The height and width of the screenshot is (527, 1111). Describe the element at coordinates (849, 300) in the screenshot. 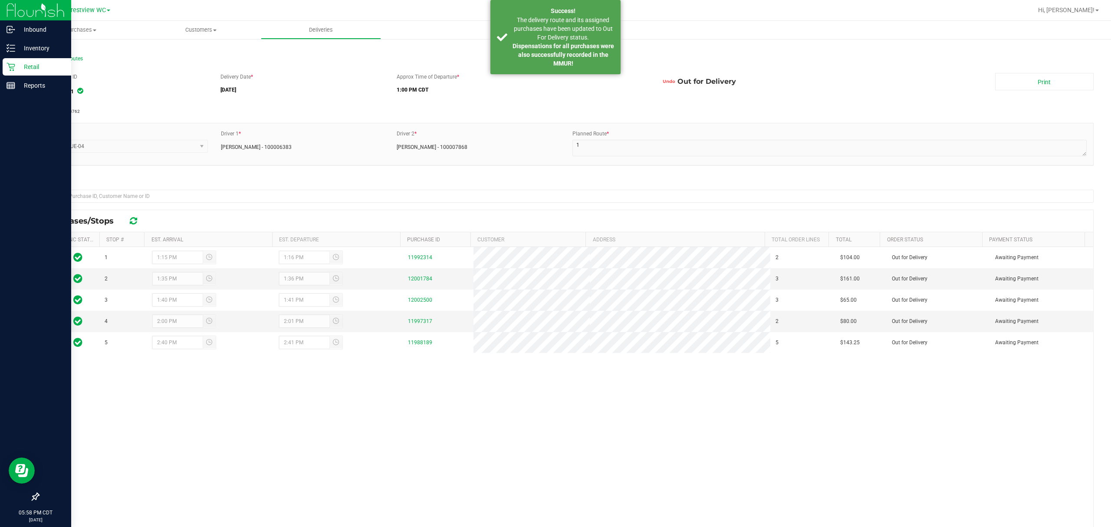

I see `span: $65.00` at that location.